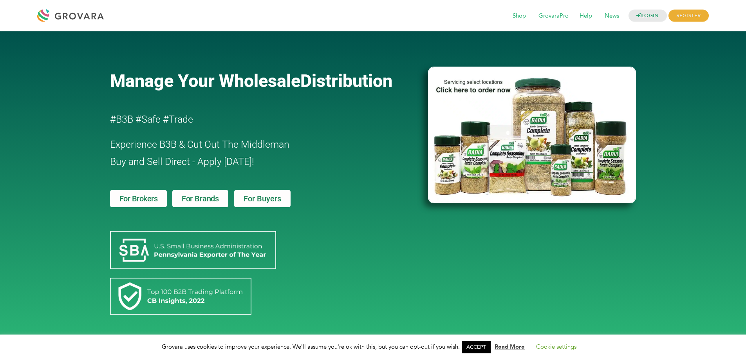 This screenshot has width=746, height=360. I want to click on a: ACCEPT, so click(476, 347).